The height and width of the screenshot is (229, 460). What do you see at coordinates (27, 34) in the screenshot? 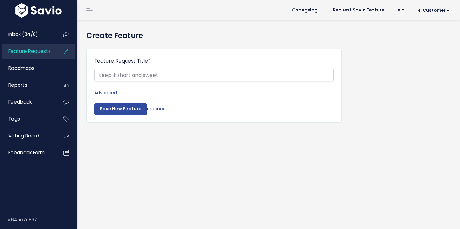
I see `a: Inbox (34/0)` at bounding box center [27, 34].